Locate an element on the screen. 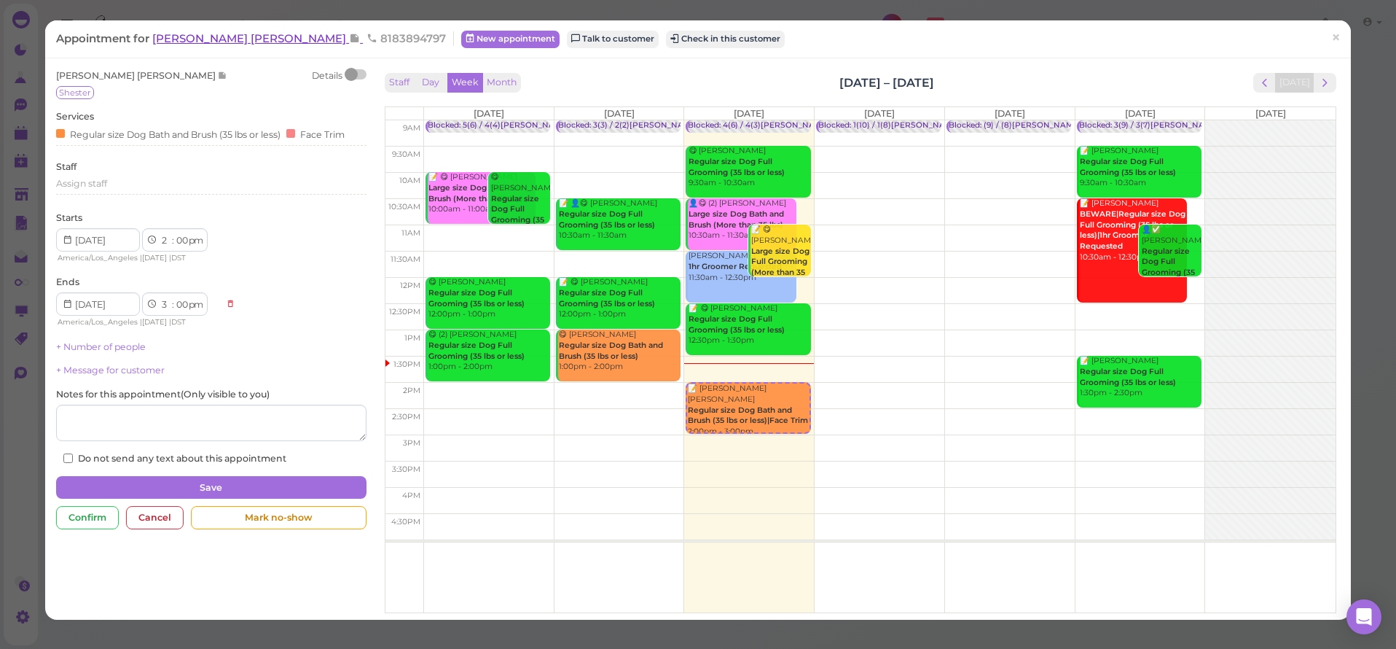 The height and width of the screenshot is (649, 1396). div: Mark no-show is located at coordinates (278, 517).